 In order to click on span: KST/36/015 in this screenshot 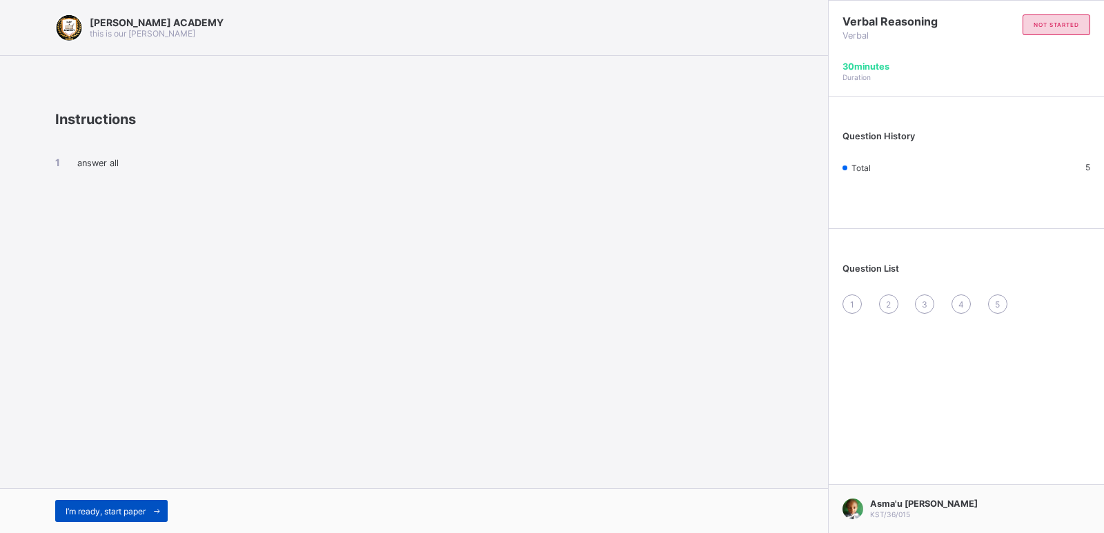, I will do `click(890, 515)`.